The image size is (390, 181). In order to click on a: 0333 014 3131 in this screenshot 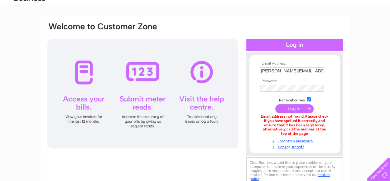, I will do `click(294, 7)`.